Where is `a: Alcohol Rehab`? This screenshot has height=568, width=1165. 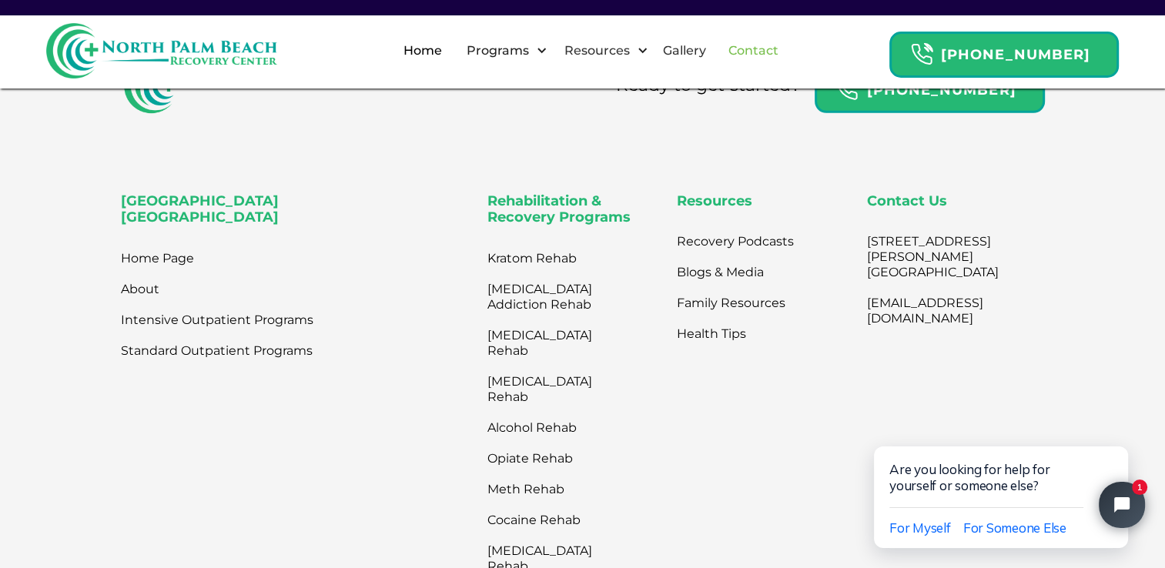 a: Alcohol Rehab is located at coordinates (553, 428).